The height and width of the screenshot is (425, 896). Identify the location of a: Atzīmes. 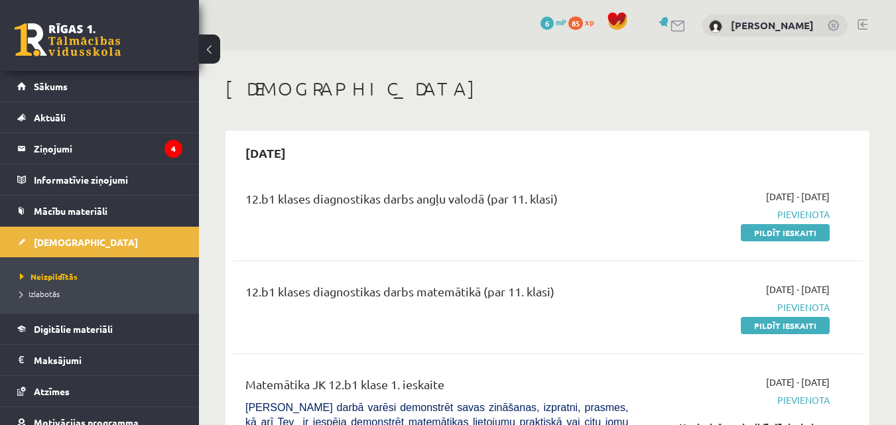
(99, 391).